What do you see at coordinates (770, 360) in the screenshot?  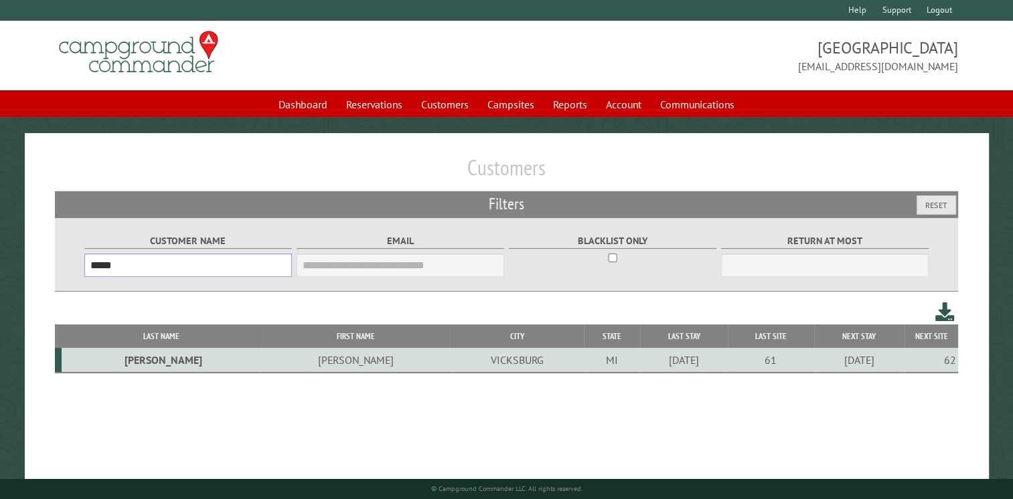 I see `td: 61` at bounding box center [770, 360].